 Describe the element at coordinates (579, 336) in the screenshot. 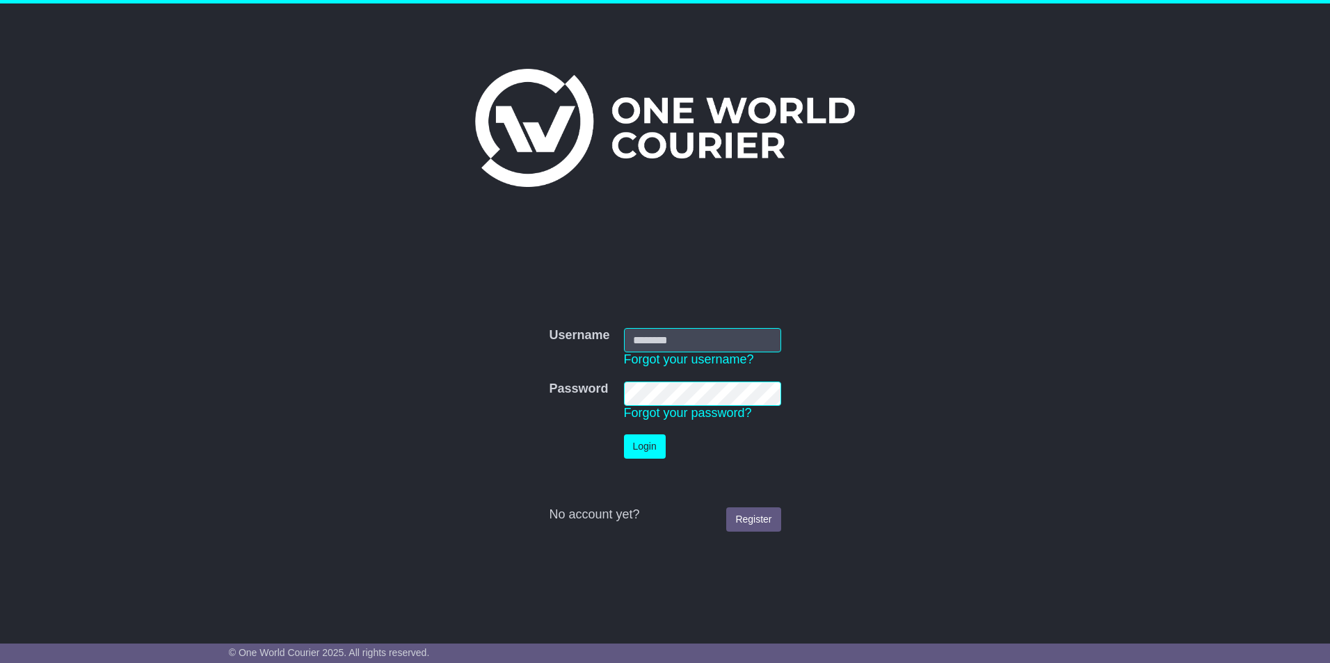

I see `label: Username` at that location.